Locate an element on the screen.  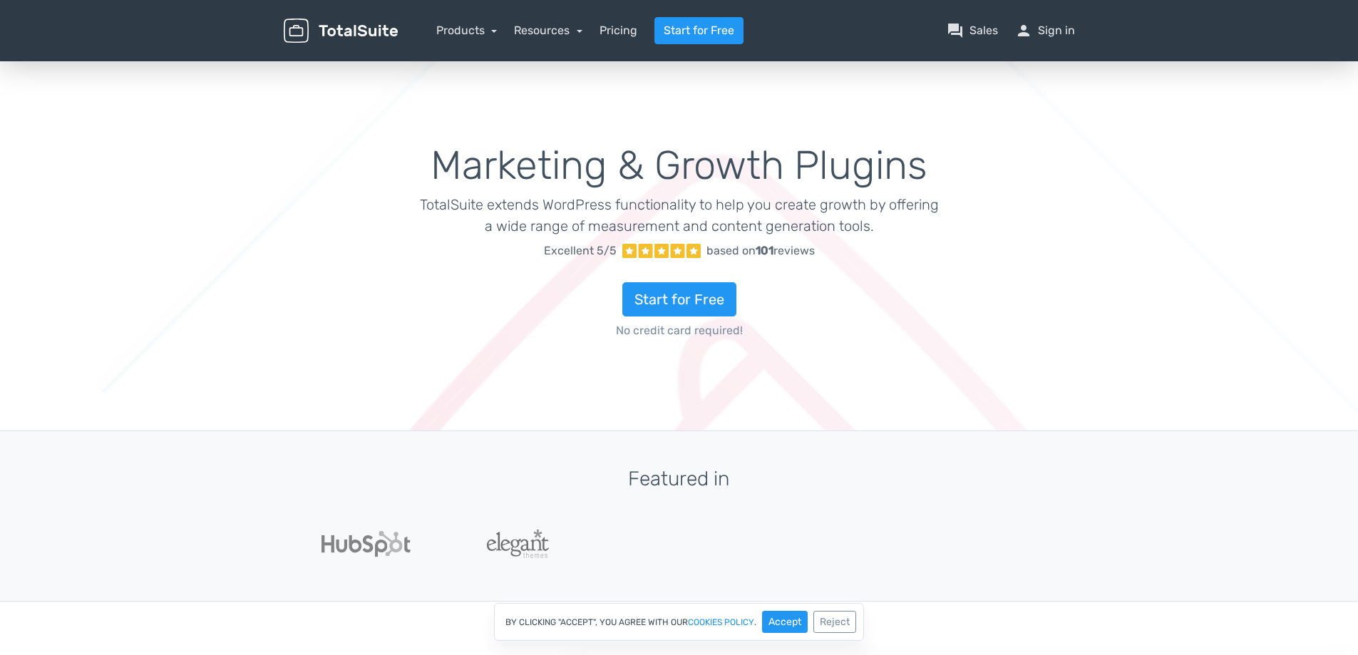
button: Reject is located at coordinates (835, 622).